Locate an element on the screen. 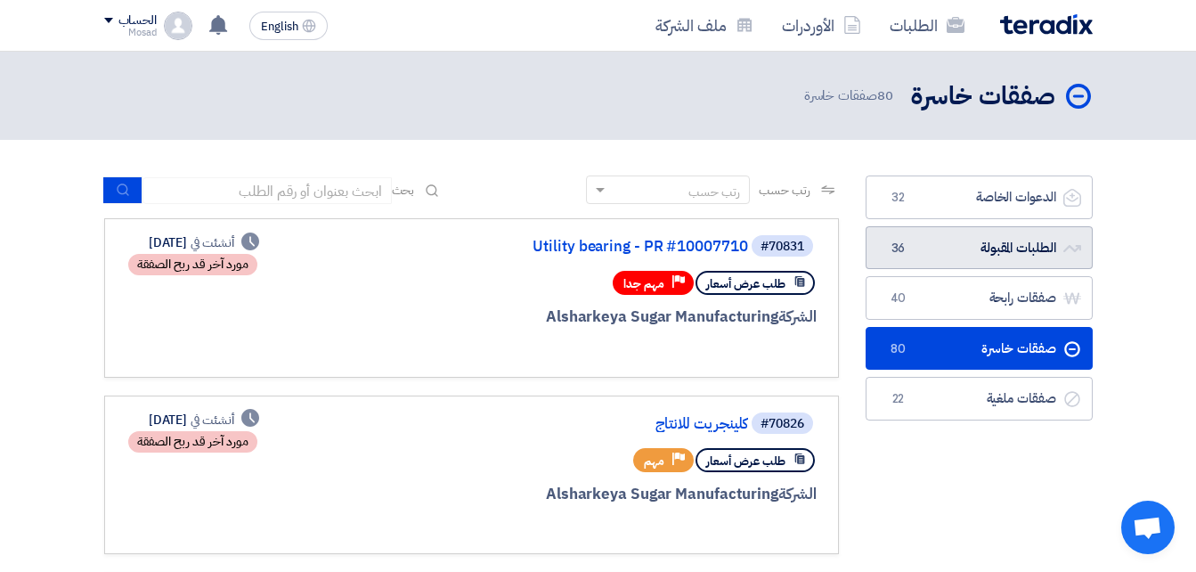 Image resolution: width=1196 pixels, height=572 pixels. a: ملف الشركة is located at coordinates (705, 25).